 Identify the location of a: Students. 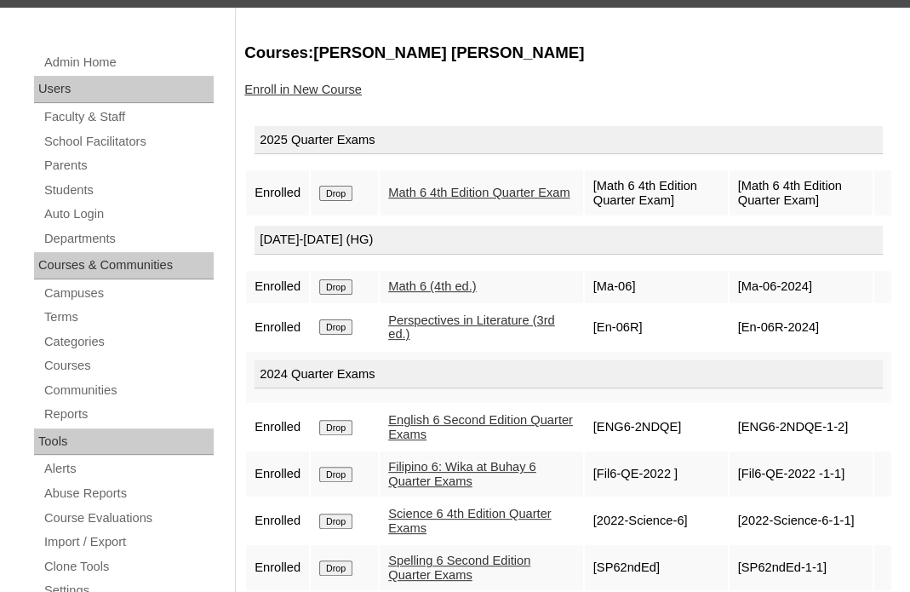
(128, 190).